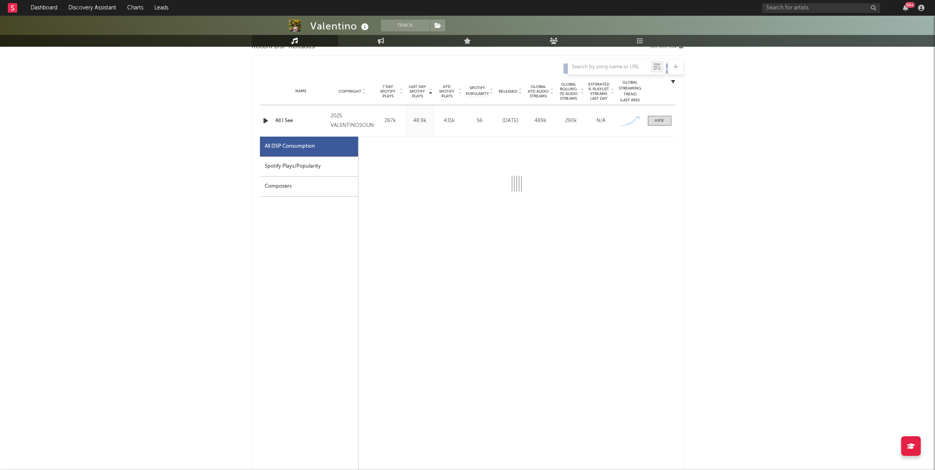 The width and height of the screenshot is (935, 470). Describe the element at coordinates (388, 91) in the screenshot. I see `span: 7 Day Spotify Plays` at that location.